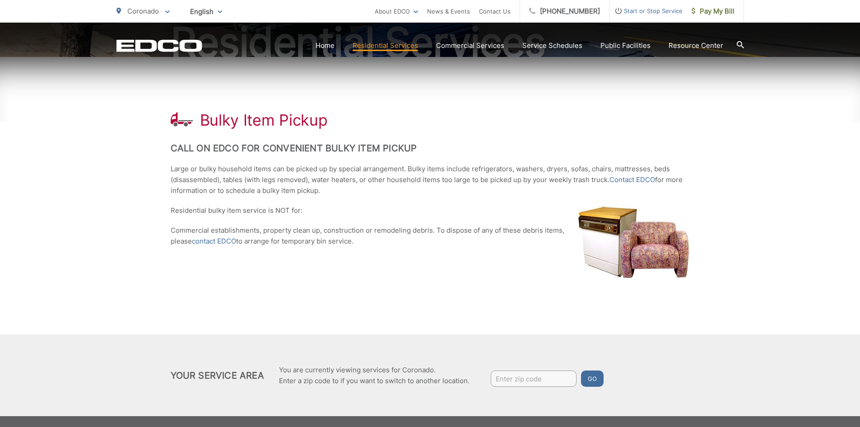  I want to click on a: Commercial Services, so click(470, 46).